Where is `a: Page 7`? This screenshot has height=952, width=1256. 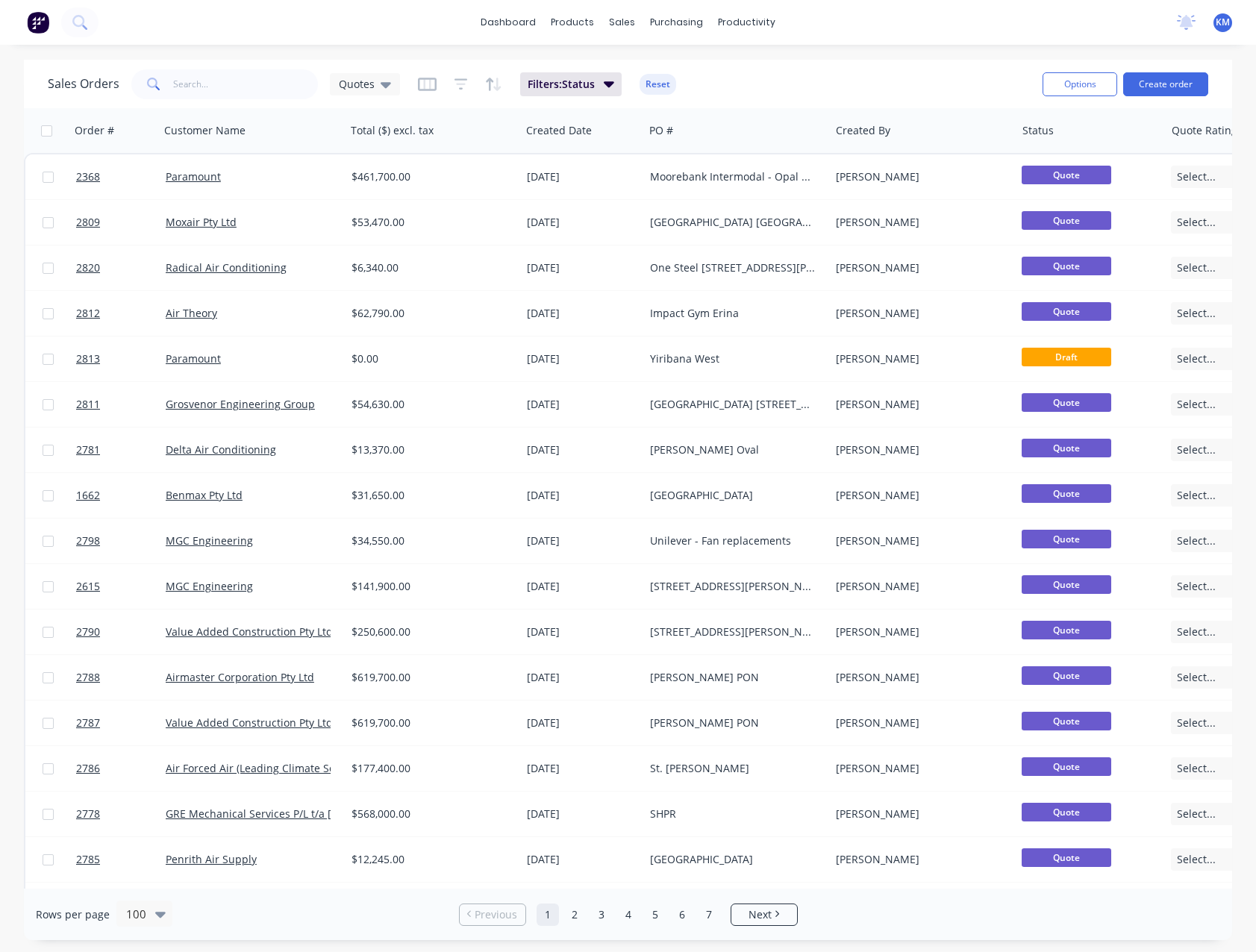
a: Page 7 is located at coordinates (709, 915).